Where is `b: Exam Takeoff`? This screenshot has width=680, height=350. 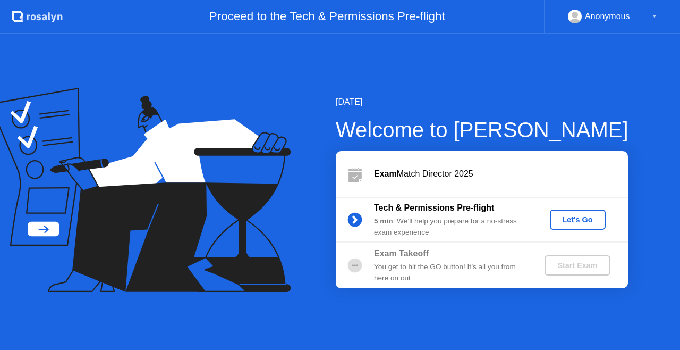
b: Exam Takeoff is located at coordinates (401, 253).